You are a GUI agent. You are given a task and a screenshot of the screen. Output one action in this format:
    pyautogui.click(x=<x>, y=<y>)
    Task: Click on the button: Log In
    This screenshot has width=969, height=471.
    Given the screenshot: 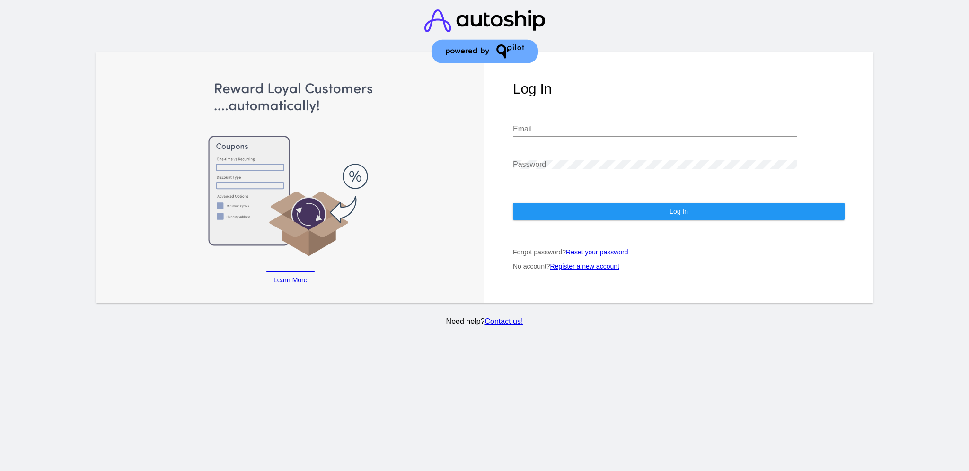 What is the action you would take?
    pyautogui.click(x=678, y=211)
    